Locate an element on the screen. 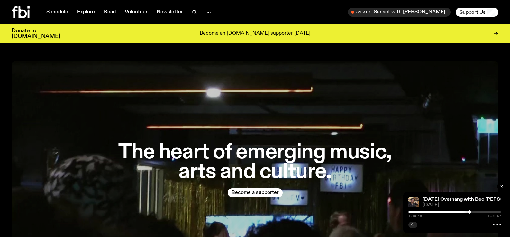  a: Newsletter is located at coordinates (170, 12).